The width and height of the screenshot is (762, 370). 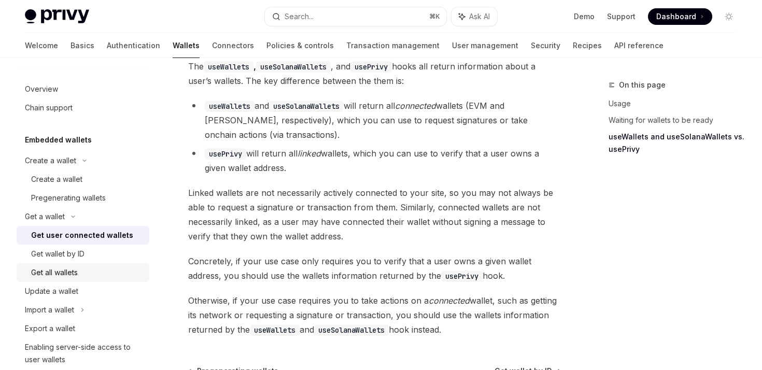 I want to click on em: linked, so click(x=309, y=154).